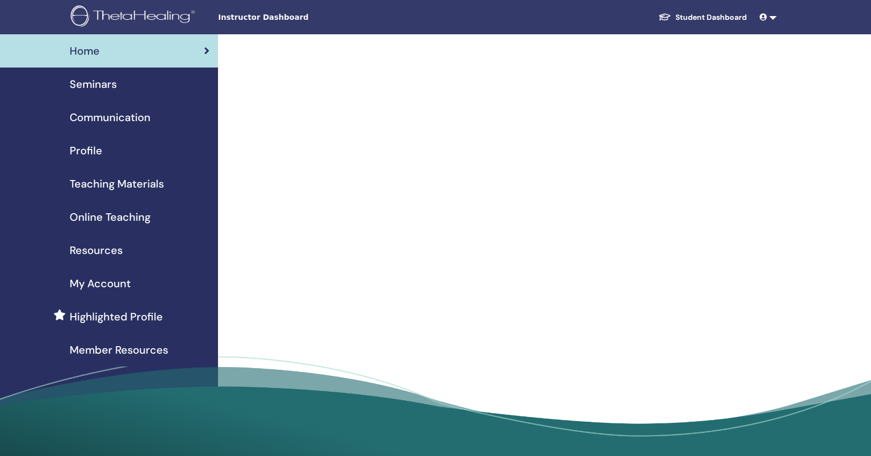 This screenshot has height=456, width=871. Describe the element at coordinates (110, 117) in the screenshot. I see `span: Communication` at that location.